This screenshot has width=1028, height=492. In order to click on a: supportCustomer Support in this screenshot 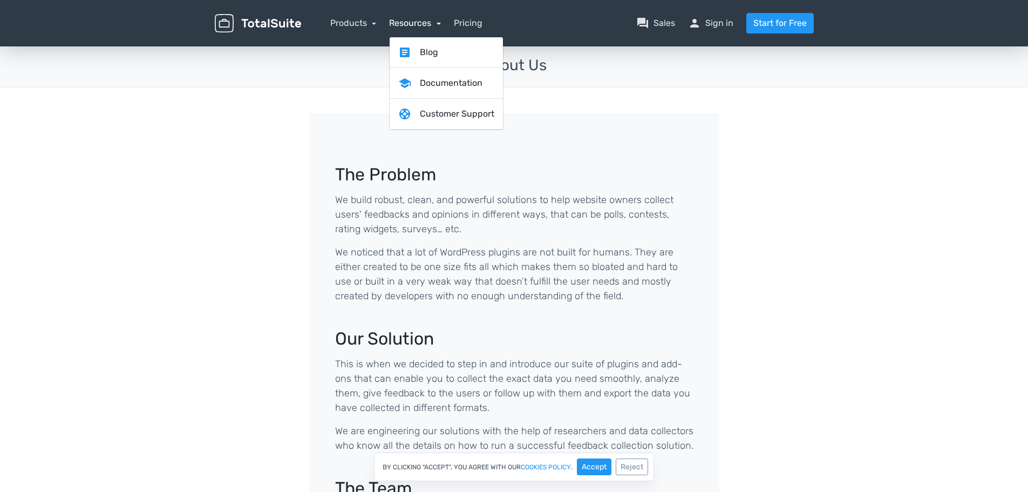, I will do `click(446, 114)`.